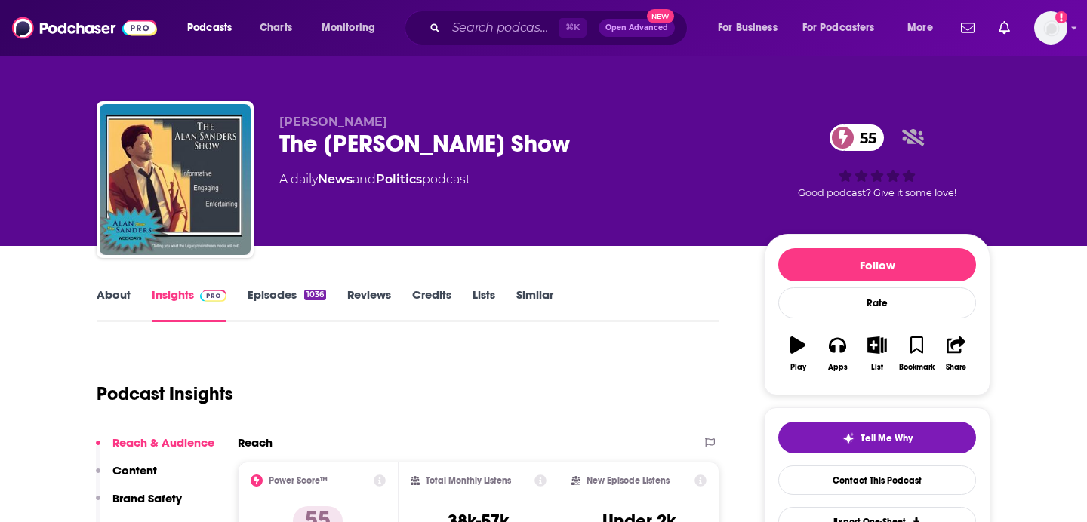 The width and height of the screenshot is (1087, 522). Describe the element at coordinates (877, 303) in the screenshot. I see `div: Rate` at that location.